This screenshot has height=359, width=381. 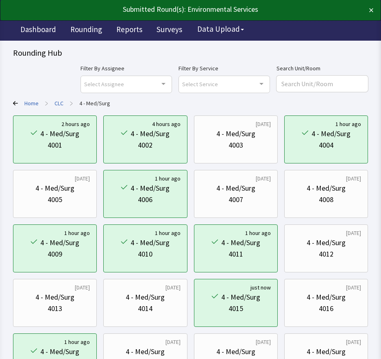 I want to click on a: Surveys, so click(x=169, y=30).